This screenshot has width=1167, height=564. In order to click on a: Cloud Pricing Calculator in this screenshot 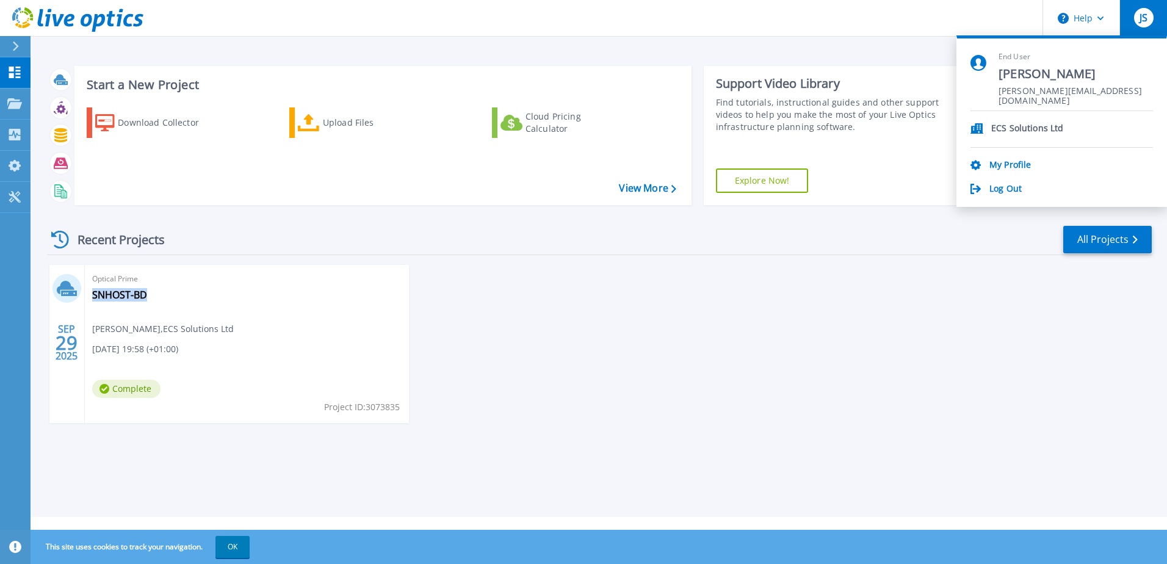, I will do `click(559, 123)`.